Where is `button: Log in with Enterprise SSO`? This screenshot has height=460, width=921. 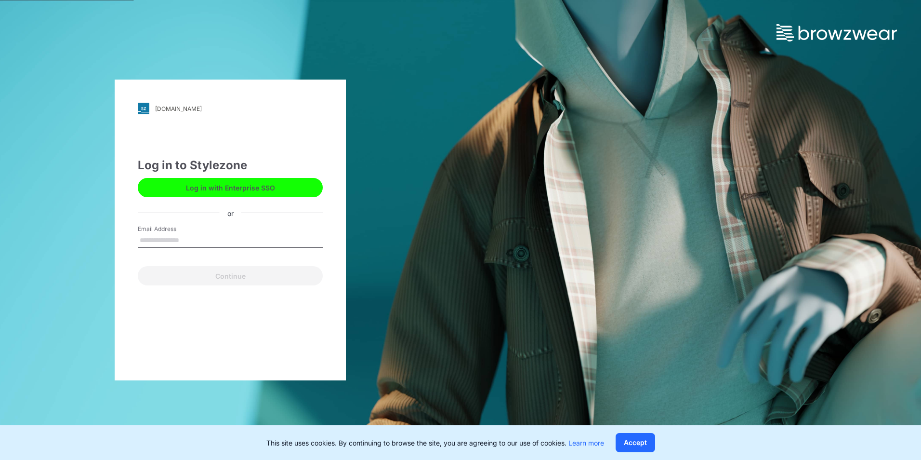
button: Log in with Enterprise SSO is located at coordinates (230, 187).